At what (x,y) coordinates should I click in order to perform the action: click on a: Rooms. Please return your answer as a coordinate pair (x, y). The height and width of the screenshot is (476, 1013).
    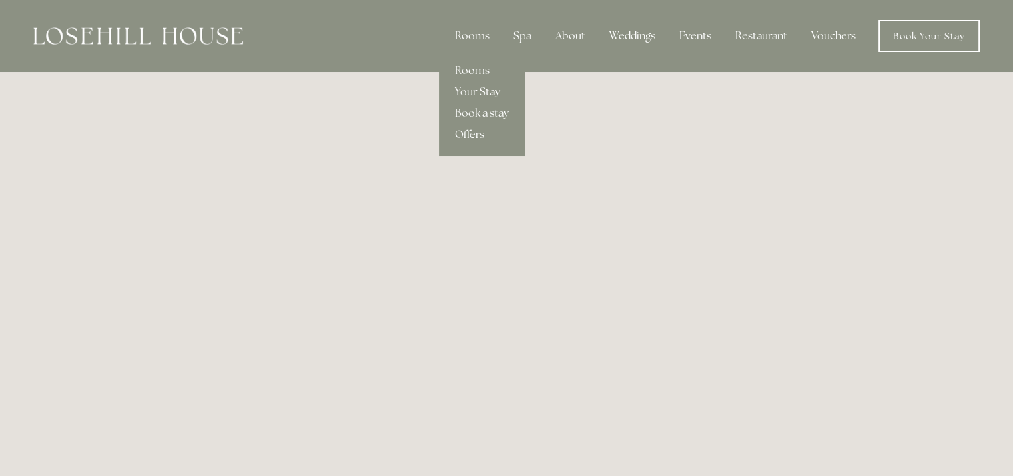
    Looking at the image, I should click on (481, 71).